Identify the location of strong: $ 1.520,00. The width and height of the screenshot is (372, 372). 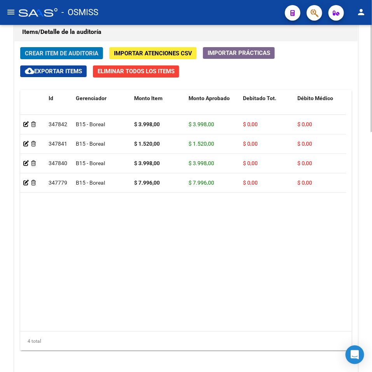
(147, 144).